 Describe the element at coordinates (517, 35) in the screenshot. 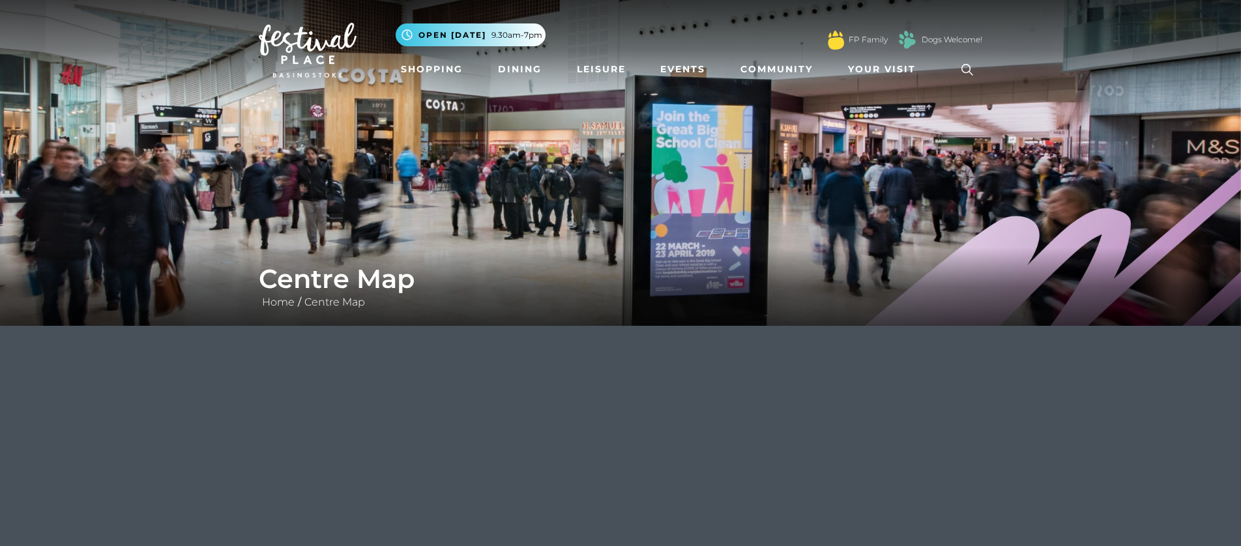

I see `span: 9.30am-7pm` at that location.